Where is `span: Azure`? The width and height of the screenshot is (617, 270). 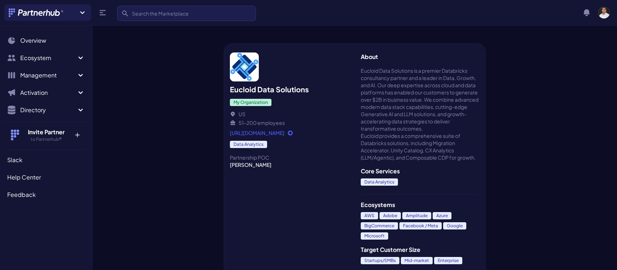
span: Azure is located at coordinates (442, 215).